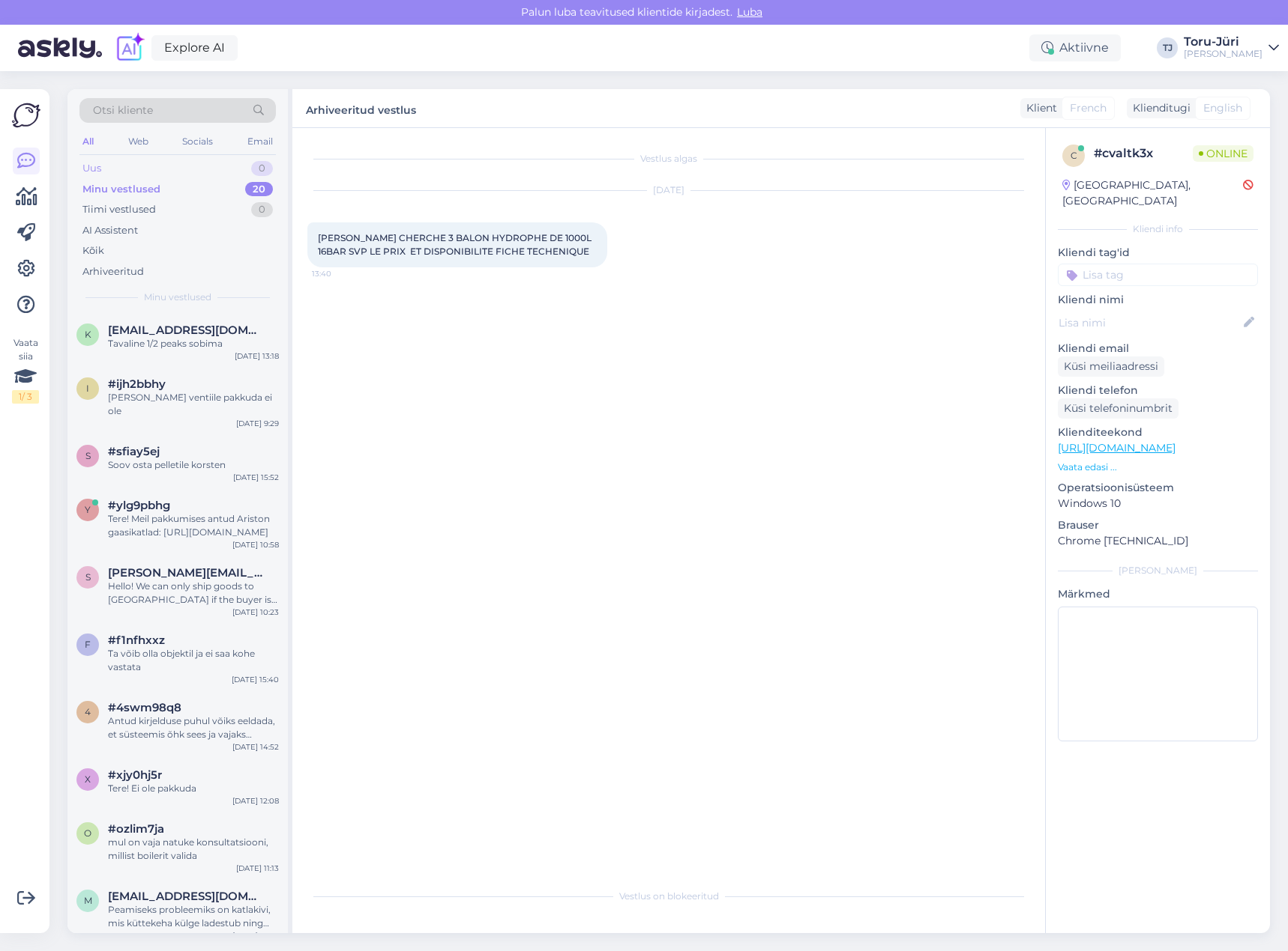 The width and height of the screenshot is (1288, 951). What do you see at coordinates (1157, 594) in the screenshot?
I see `p: Märkmed` at bounding box center [1157, 594].